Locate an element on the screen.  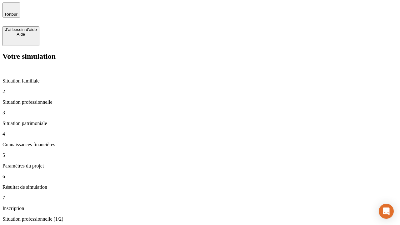
div: J’ai besoin d'aide is located at coordinates (21, 29).